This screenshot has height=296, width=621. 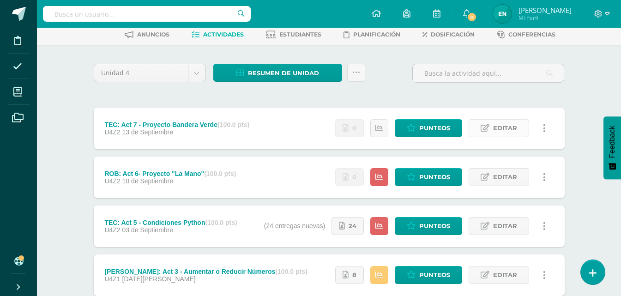 I want to click on span: 11, so click(x=472, y=17).